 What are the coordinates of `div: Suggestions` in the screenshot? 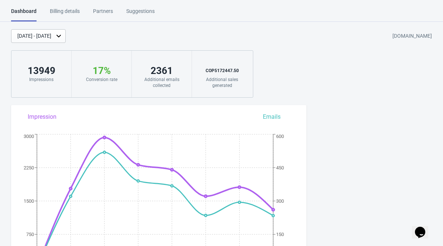 It's located at (140, 14).